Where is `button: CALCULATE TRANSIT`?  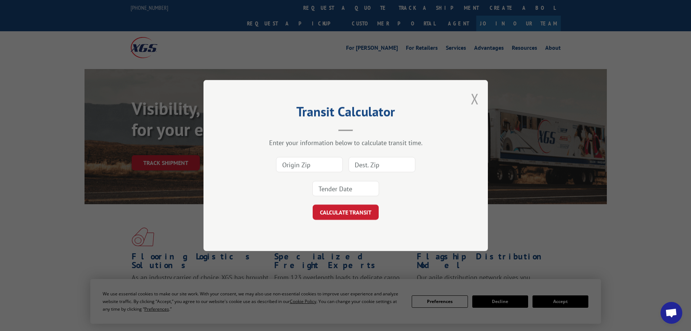
button: CALCULATE TRANSIT is located at coordinates (346, 212).